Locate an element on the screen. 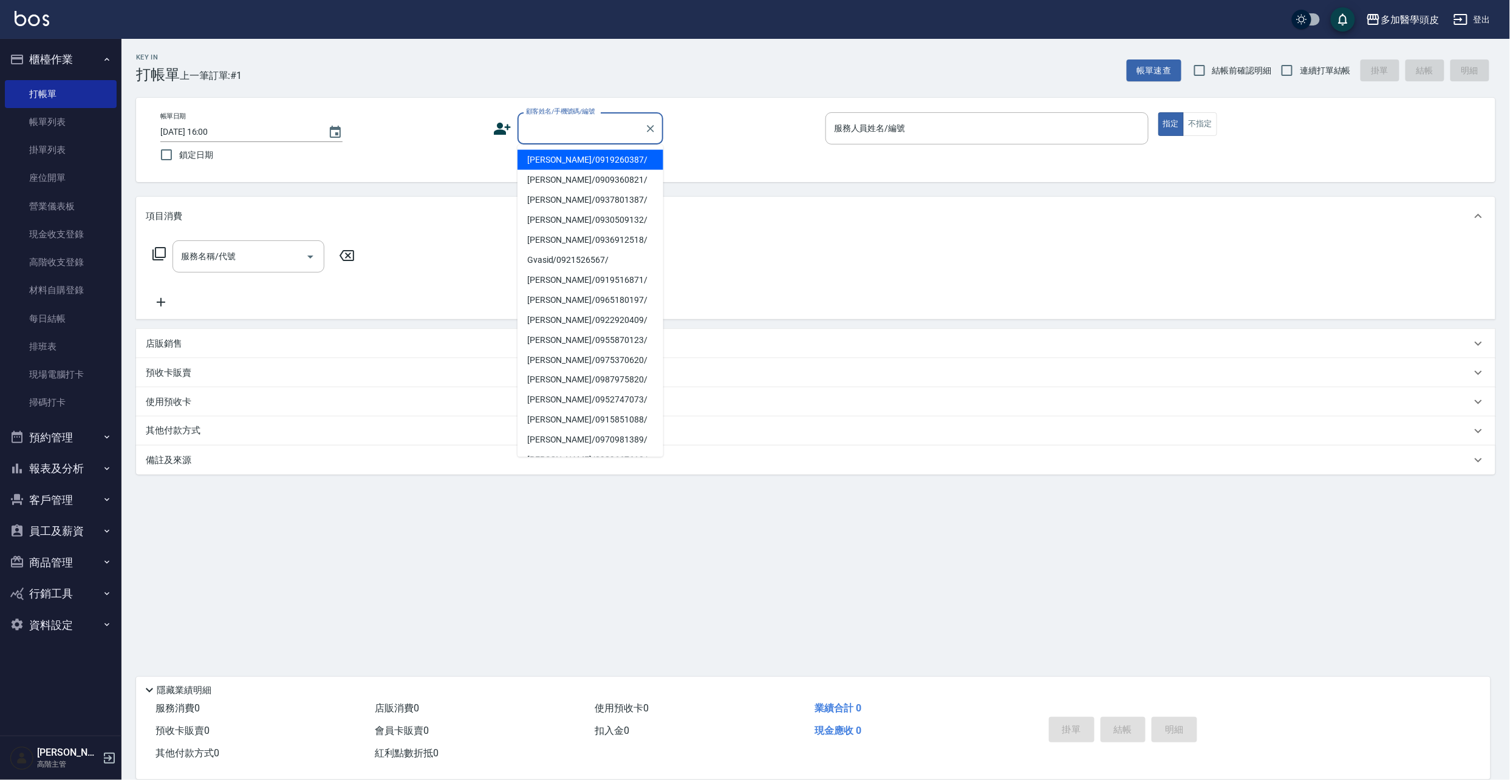 Image resolution: width=1510 pixels, height=780 pixels. button: 行銷工具 is located at coordinates (61, 594).